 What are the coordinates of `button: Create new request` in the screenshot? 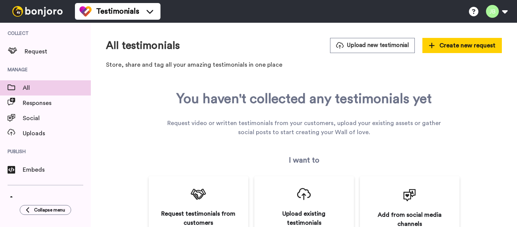 It's located at (462, 45).